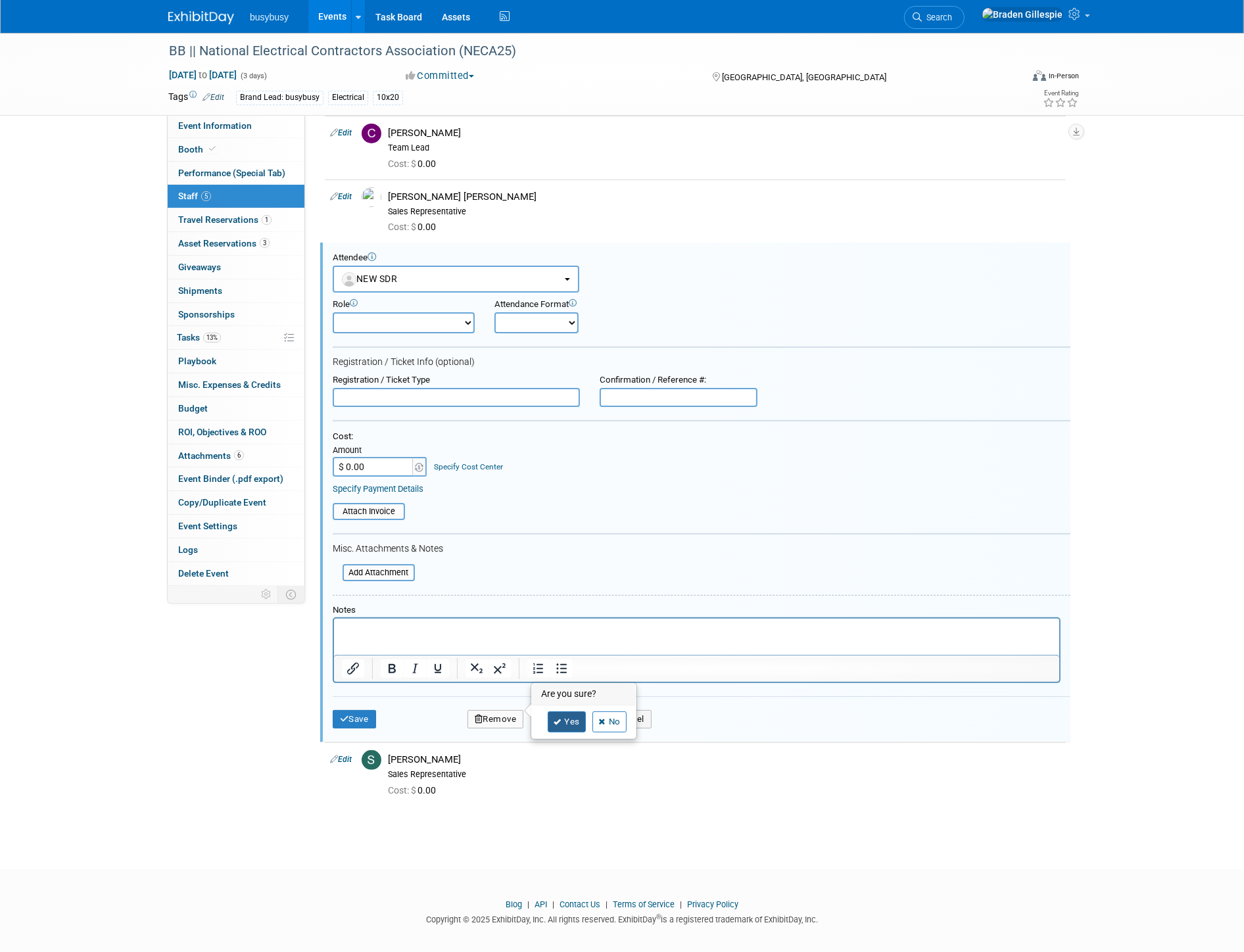  Describe the element at coordinates (198, 338) in the screenshot. I see `span: Tasks` at that location.